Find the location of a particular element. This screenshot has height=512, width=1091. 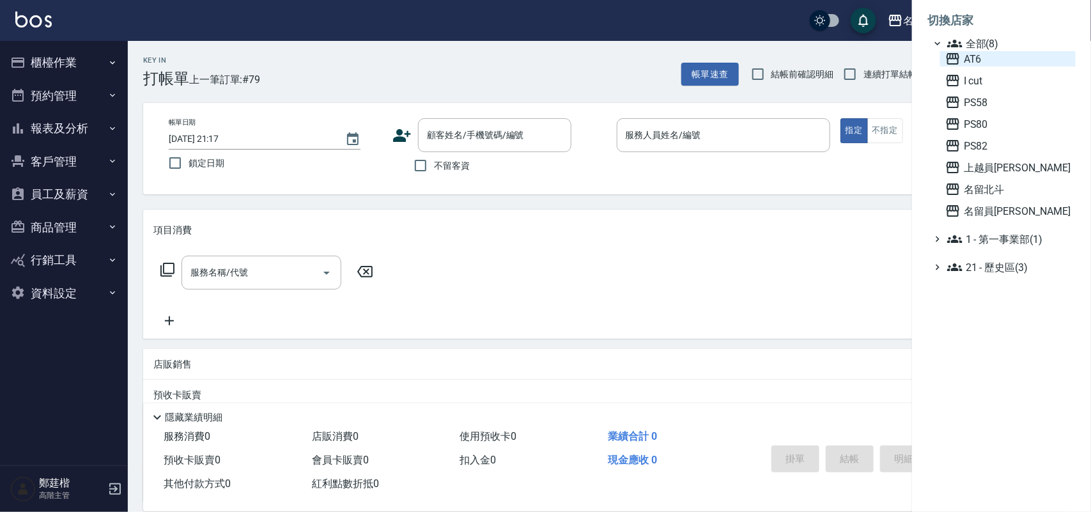

span: PS82 is located at coordinates (1008, 146).